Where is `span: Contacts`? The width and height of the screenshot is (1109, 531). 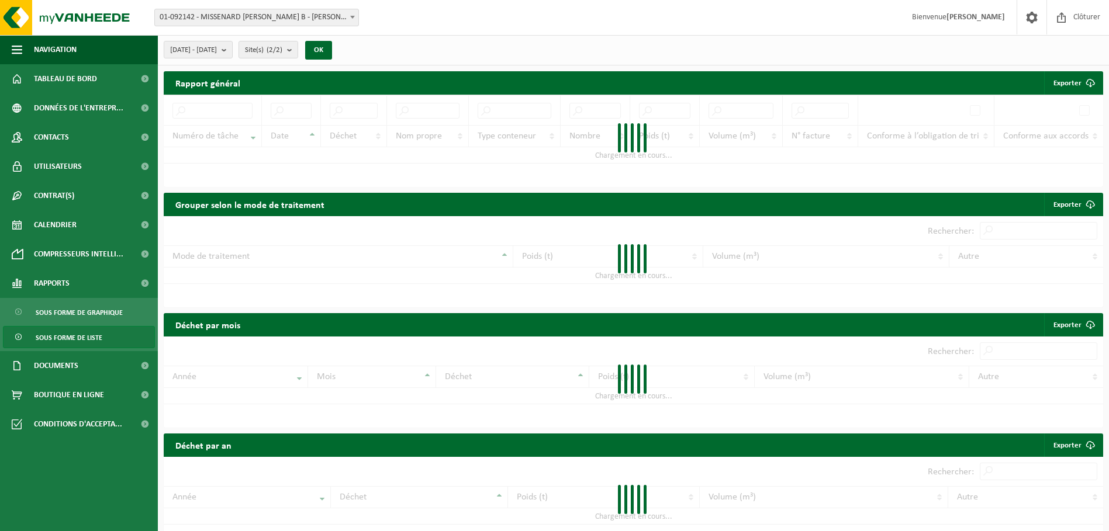 span: Contacts is located at coordinates (51, 137).